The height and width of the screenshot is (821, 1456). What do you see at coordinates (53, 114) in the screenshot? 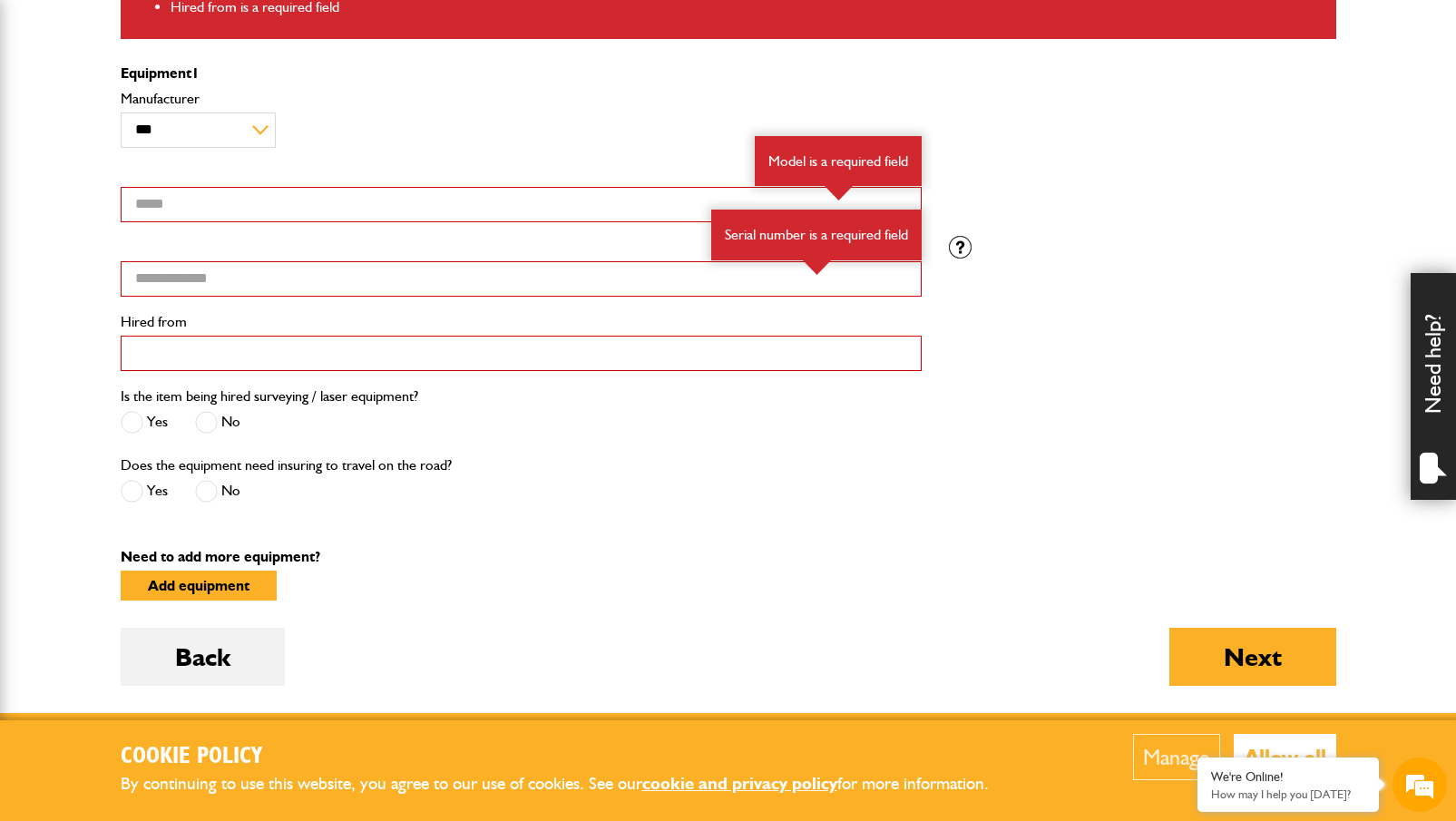
I see `img: d_20077148190_company_1631870298795_20077148190` at bounding box center [53, 114].